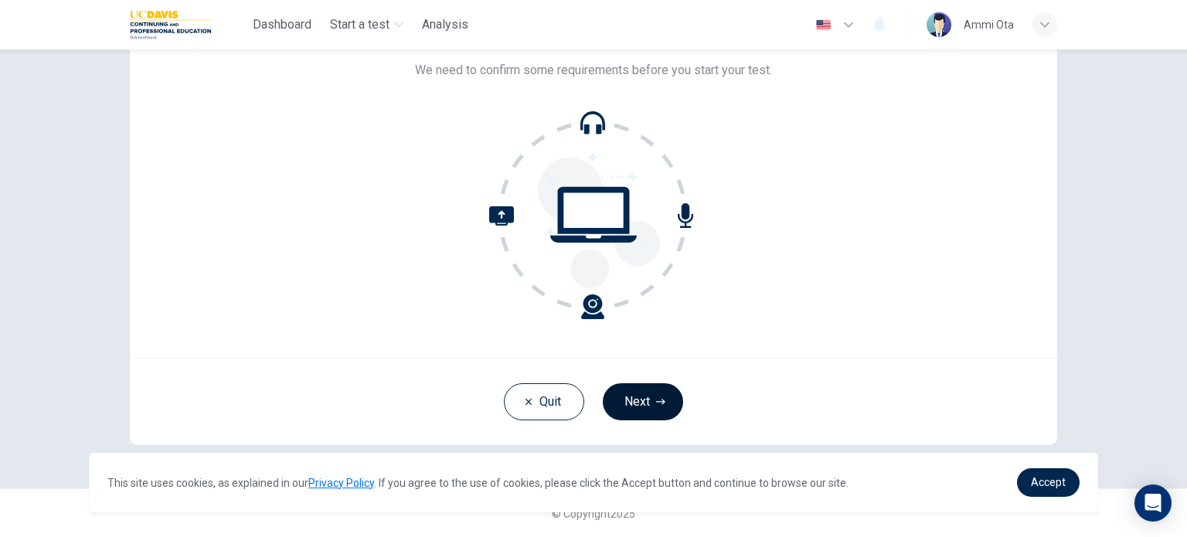 This screenshot has width=1187, height=537. What do you see at coordinates (478, 483) in the screenshot?
I see `span: This site uses cookies, as explained in our . If you agree to the use of cookies, please click th...` at bounding box center [478, 483].